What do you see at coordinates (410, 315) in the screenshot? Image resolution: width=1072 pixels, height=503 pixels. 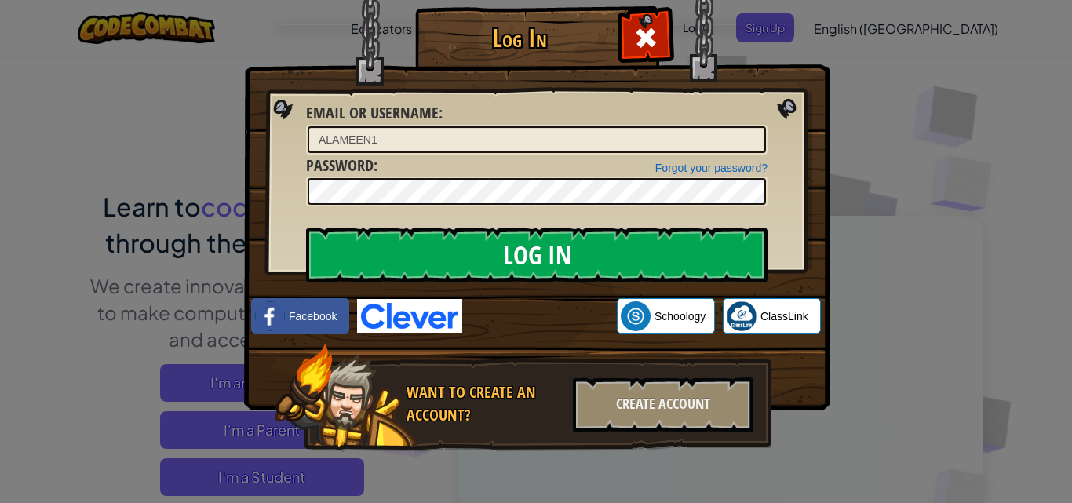 I see `img: clever-logo-blue.png` at bounding box center [410, 315].